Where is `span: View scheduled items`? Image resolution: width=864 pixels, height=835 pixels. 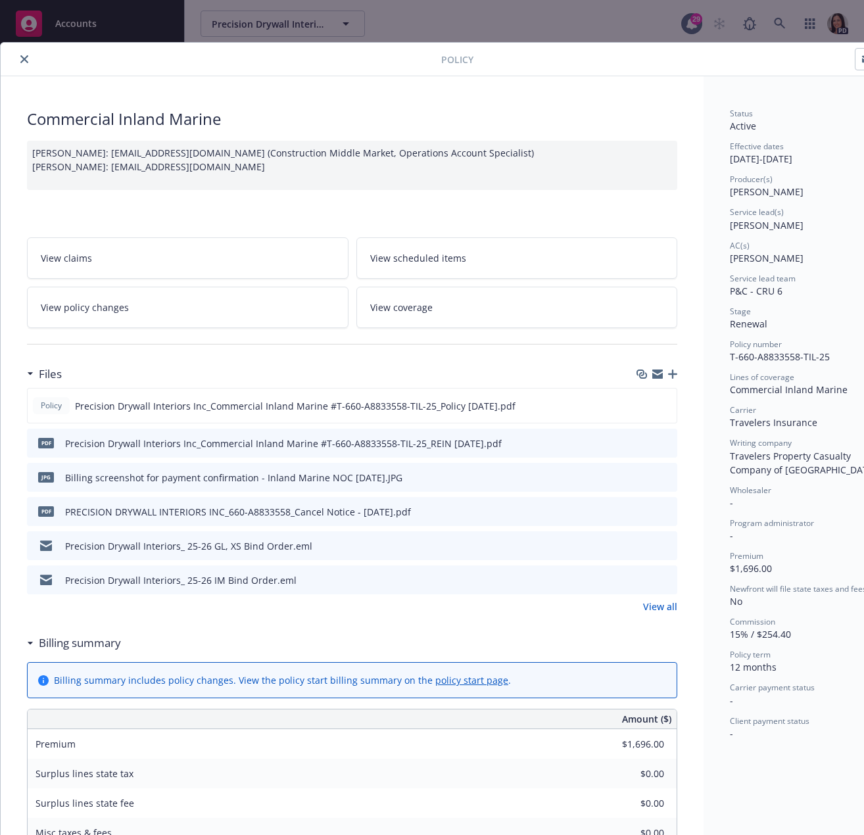
span: View scheduled items is located at coordinates (418, 258).